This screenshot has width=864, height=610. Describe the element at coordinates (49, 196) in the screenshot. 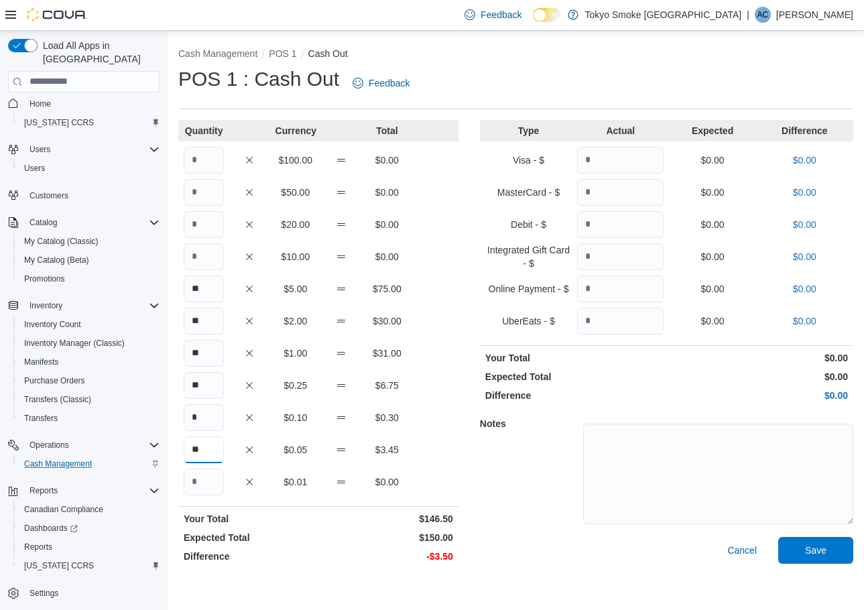

I see `span: Customers` at that location.